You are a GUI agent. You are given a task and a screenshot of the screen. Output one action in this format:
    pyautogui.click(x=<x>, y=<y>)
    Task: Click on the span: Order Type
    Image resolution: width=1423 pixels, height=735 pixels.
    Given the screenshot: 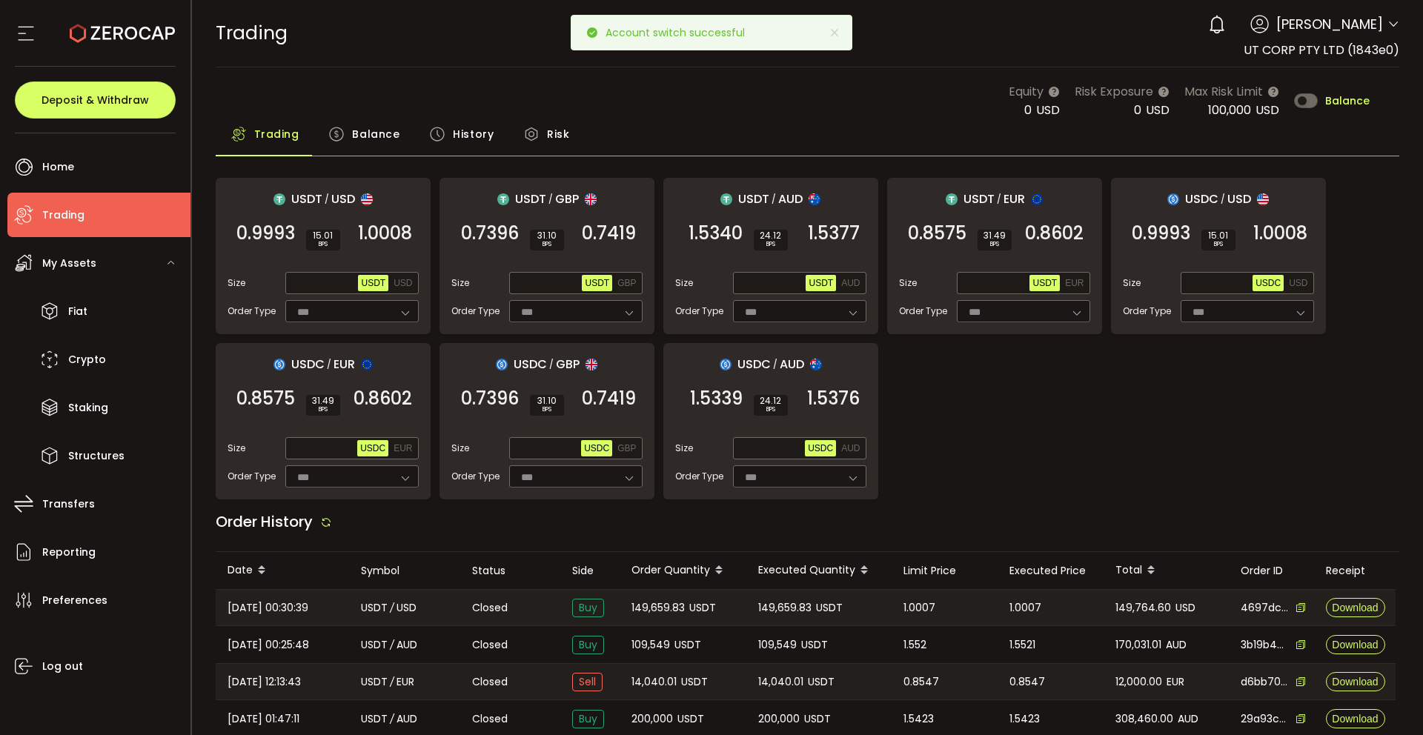 What is the action you would take?
    pyautogui.click(x=475, y=477)
    